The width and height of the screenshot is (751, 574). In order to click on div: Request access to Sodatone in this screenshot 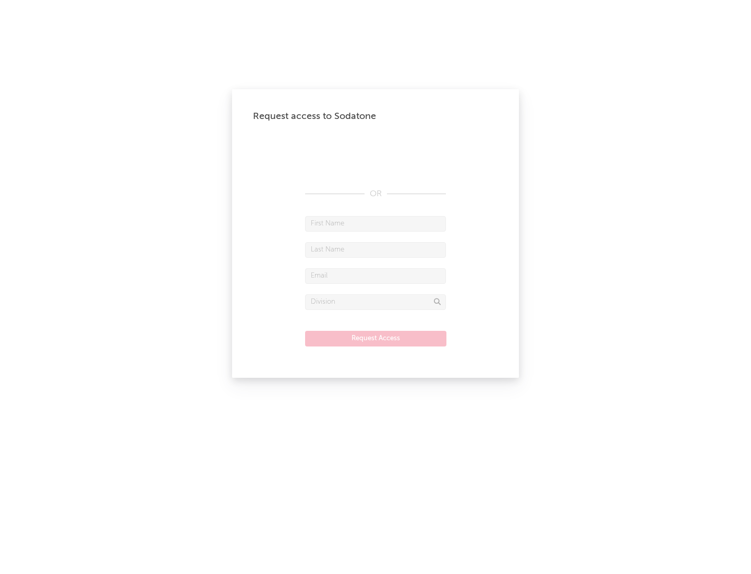, I will do `click(375, 116)`.